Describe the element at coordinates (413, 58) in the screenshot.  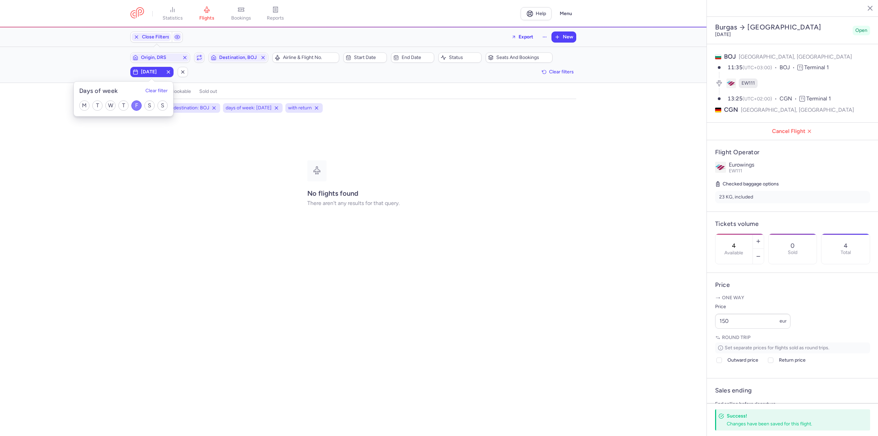
I see `button: End date` at that location.